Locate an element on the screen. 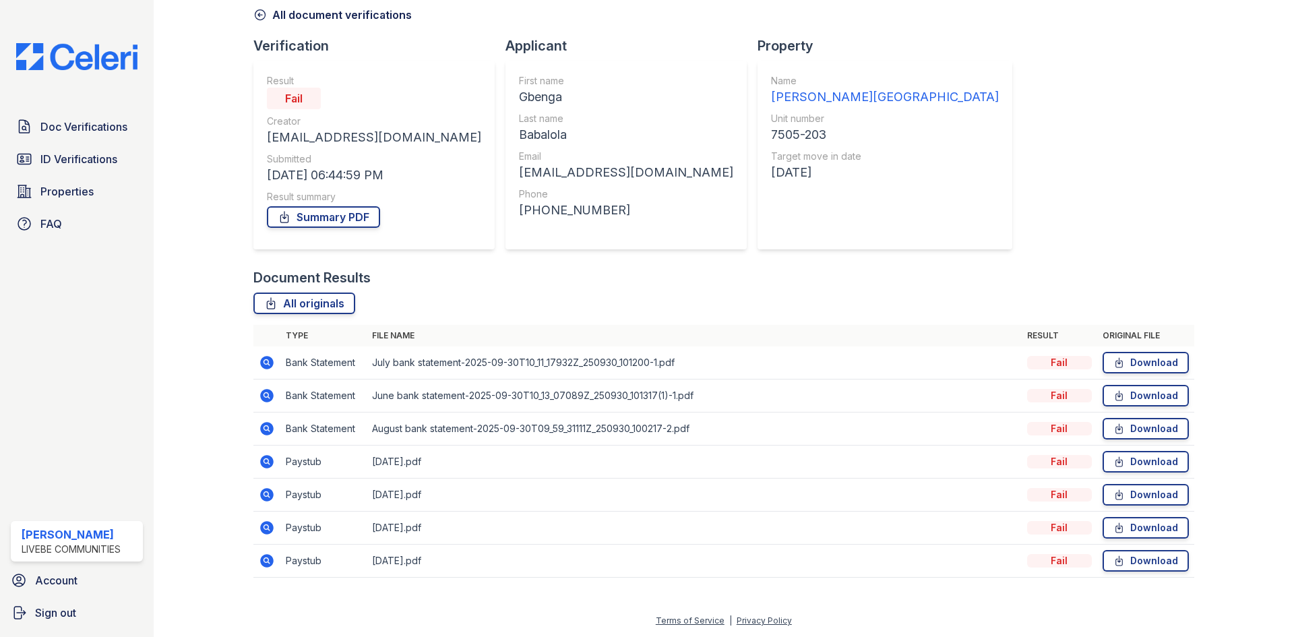 The image size is (1294, 637). a: Summary PDF is located at coordinates (324, 217).